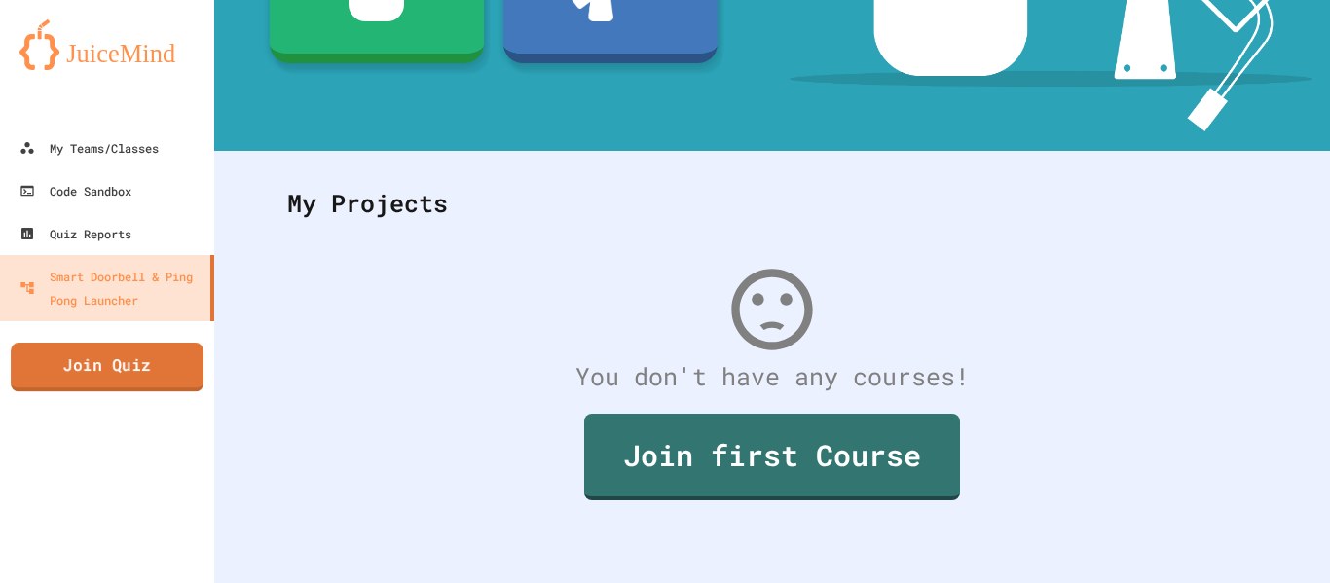  What do you see at coordinates (107, 45) in the screenshot?
I see `img: logo-orange.svg` at bounding box center [107, 45].